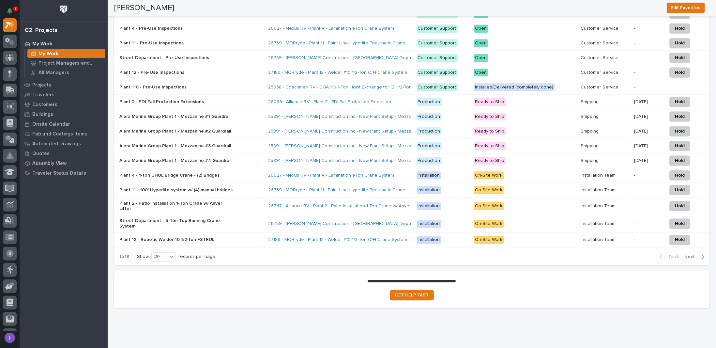  I want to click on tr: Plant 4 - 1-ton UHUL Bridge Crane - (2) Bridges26627 - Nexus RV - Plant 4 - Lamination 1-Ton Cran..., so click(412, 175).